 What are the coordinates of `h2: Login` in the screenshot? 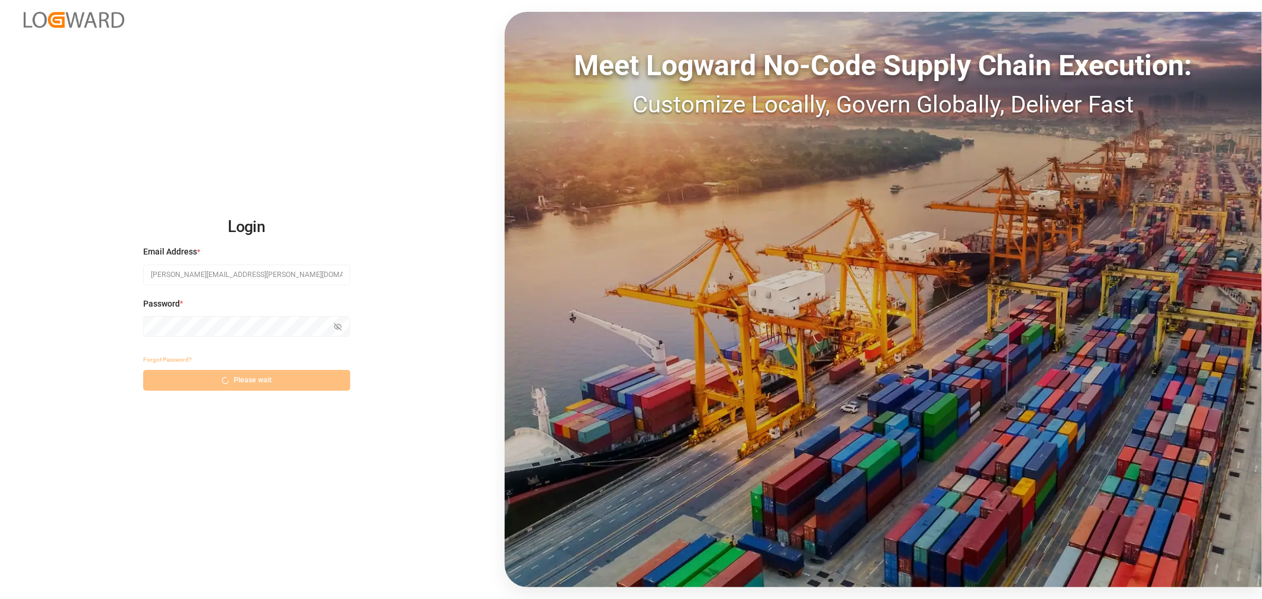 It's located at (247, 227).